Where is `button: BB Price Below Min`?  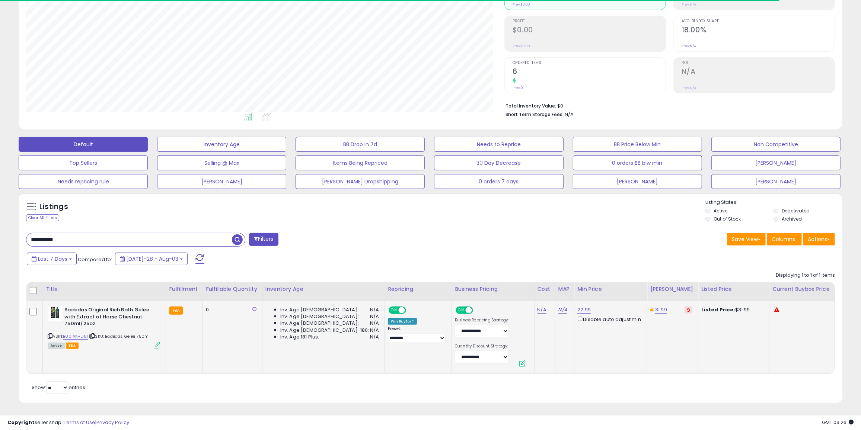 button: BB Price Below Min is located at coordinates (637, 144).